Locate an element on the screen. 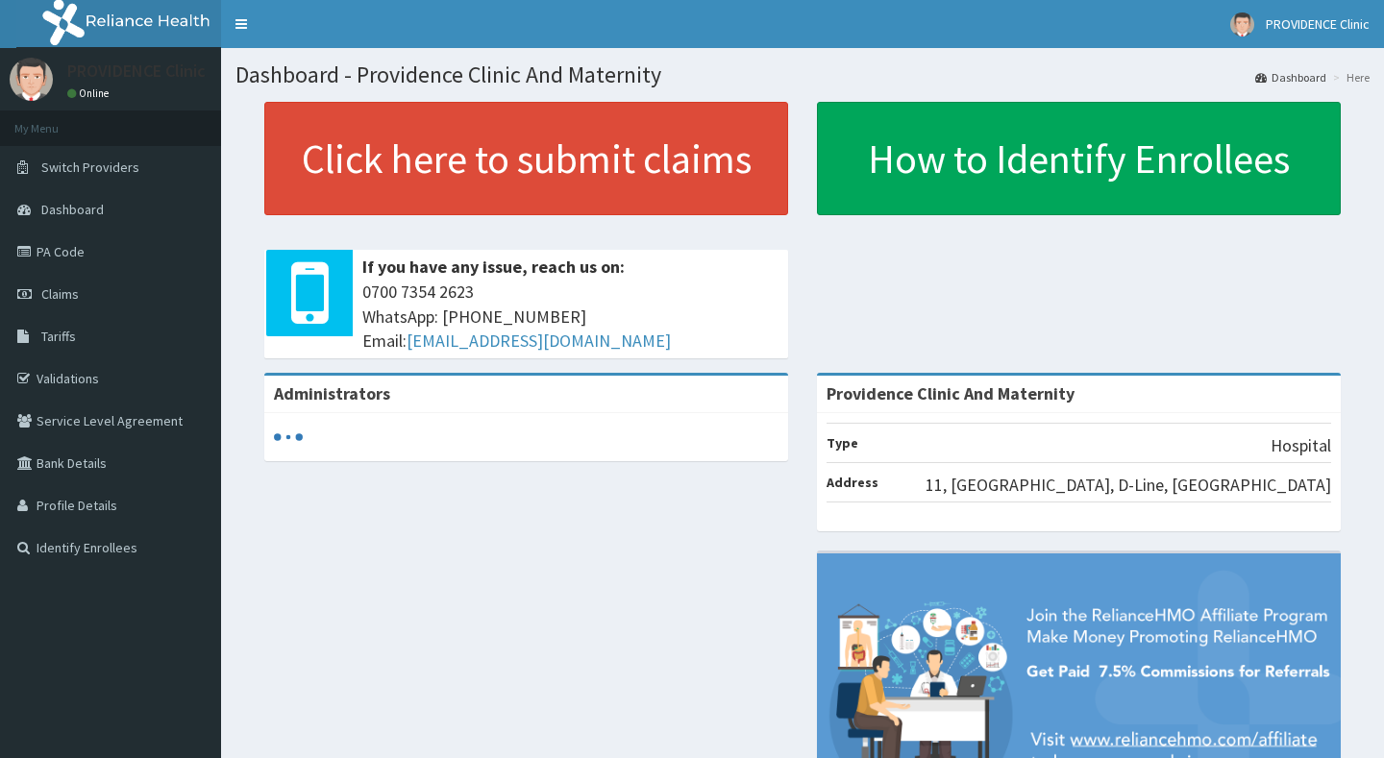 This screenshot has height=758, width=1384. h1: Dashboard - Providence Clinic And Maternity is located at coordinates (803, 75).